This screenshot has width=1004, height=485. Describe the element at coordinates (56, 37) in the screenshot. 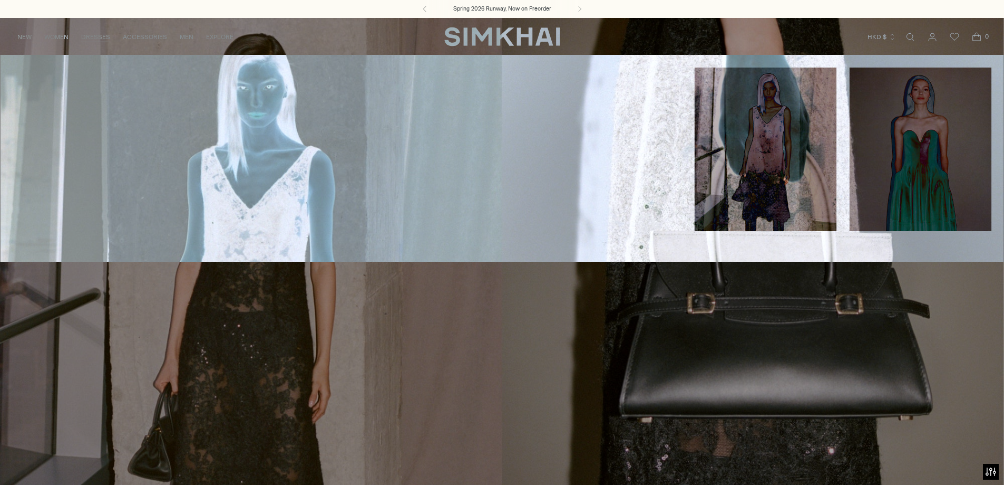

I see `a: WOMEN` at that location.